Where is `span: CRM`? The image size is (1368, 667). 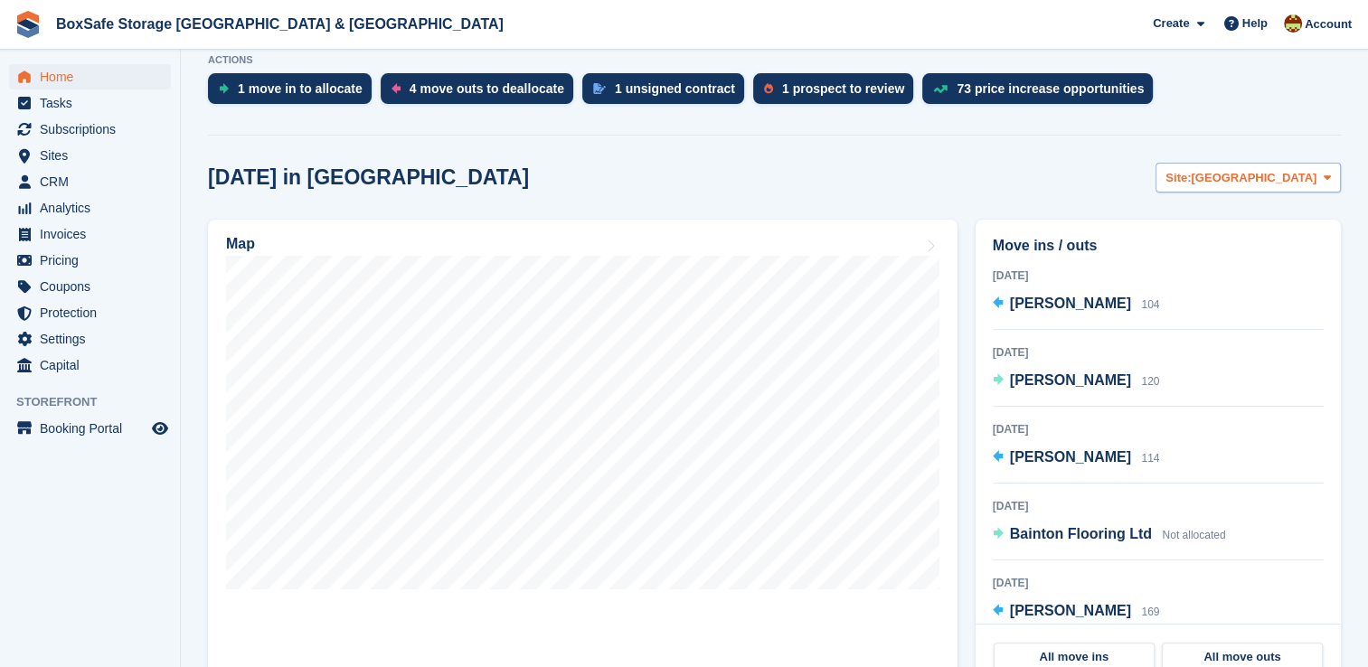 span: CRM is located at coordinates (94, 182).